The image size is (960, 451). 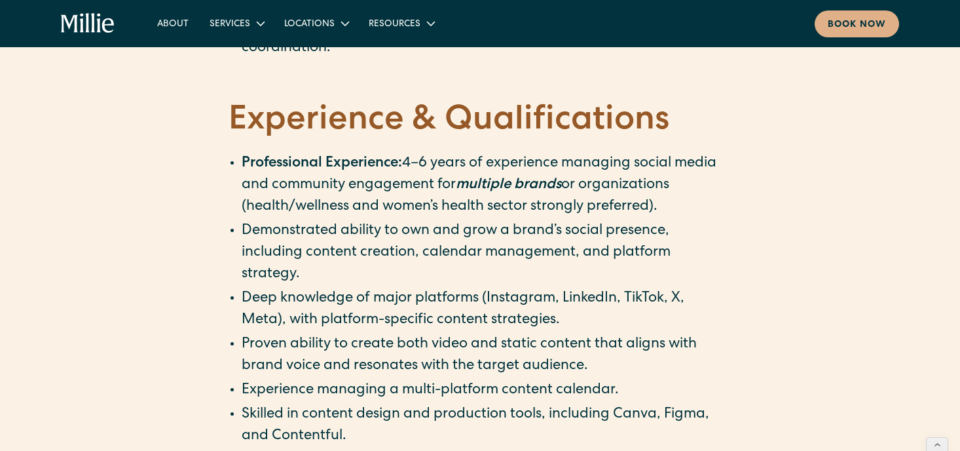 What do you see at coordinates (487, 426) in the screenshot?
I see `li: Skilled in content design and production tools, including Canva, Figma, and Contentful.` at bounding box center [487, 426].